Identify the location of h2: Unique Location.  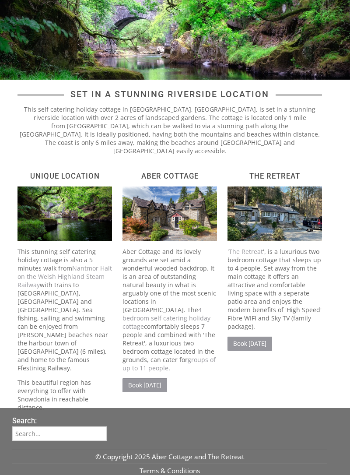
(65, 176).